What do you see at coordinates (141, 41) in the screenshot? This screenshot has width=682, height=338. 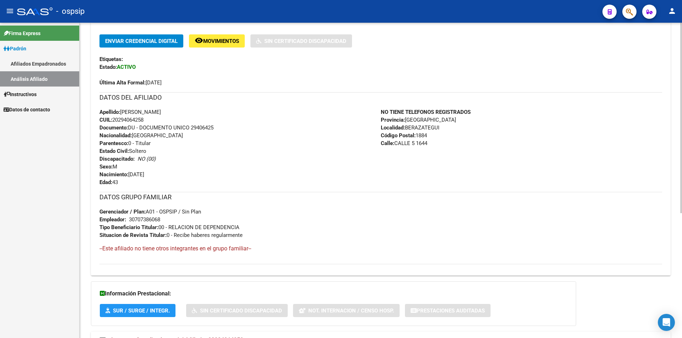 I see `button: Enviar Credencial Digital` at bounding box center [141, 41].